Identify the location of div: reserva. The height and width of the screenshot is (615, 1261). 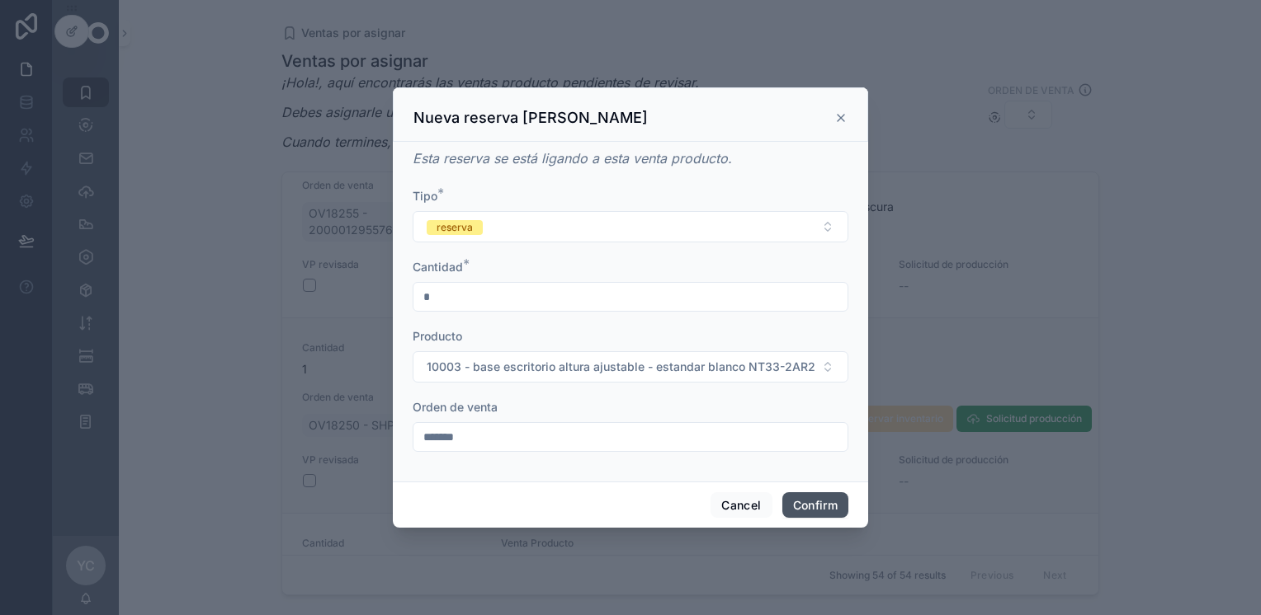
(455, 228).